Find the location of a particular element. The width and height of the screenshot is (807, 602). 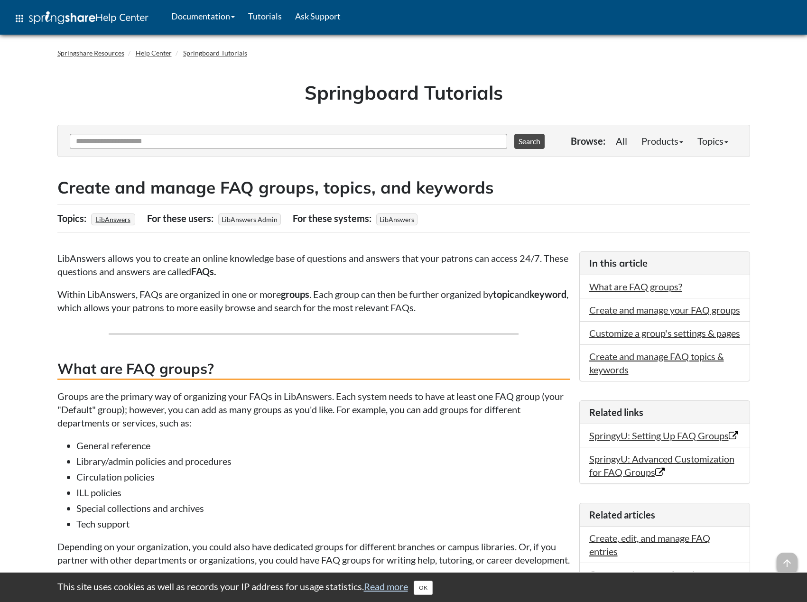

a: arrow_upward is located at coordinates (787, 559).